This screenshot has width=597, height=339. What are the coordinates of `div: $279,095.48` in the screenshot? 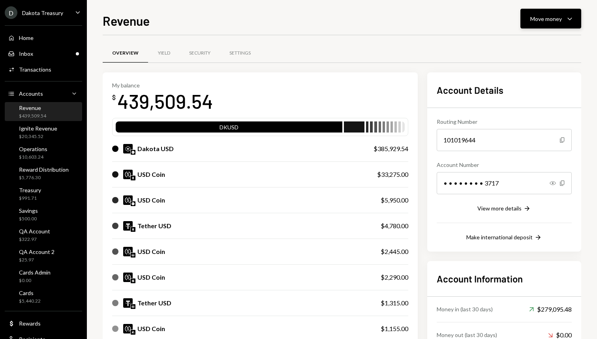 It's located at (551, 309).